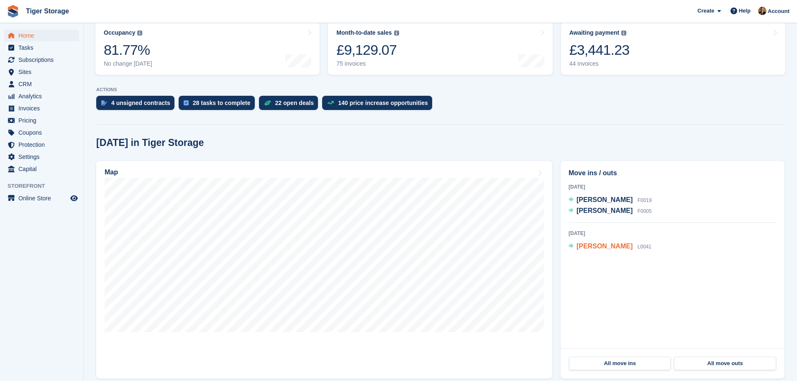 Image resolution: width=797 pixels, height=381 pixels. I want to click on div: 28 tasks to complete, so click(222, 103).